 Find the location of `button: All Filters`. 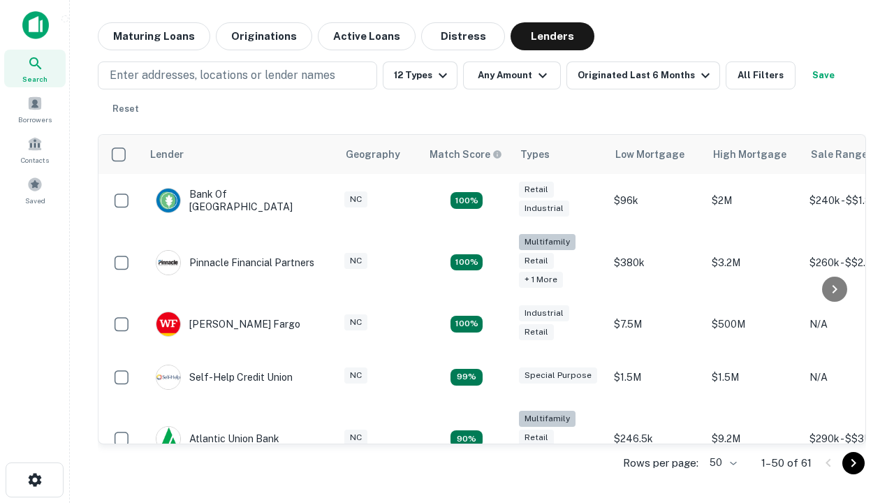

button: All Filters is located at coordinates (760, 75).